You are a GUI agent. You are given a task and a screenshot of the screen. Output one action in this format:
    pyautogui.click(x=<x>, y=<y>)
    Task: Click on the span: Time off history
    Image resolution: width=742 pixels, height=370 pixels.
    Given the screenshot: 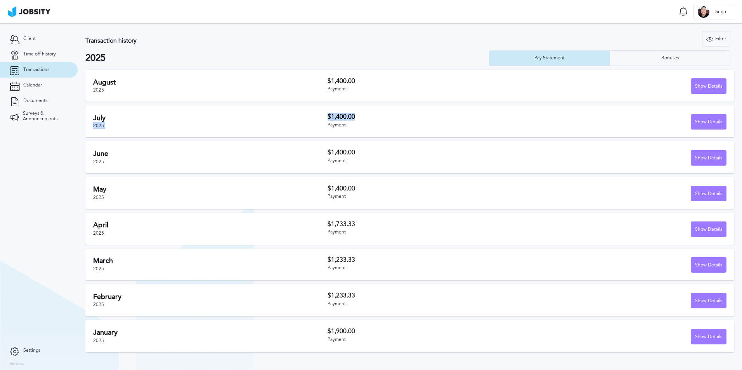 What is the action you would take?
    pyautogui.click(x=40, y=54)
    